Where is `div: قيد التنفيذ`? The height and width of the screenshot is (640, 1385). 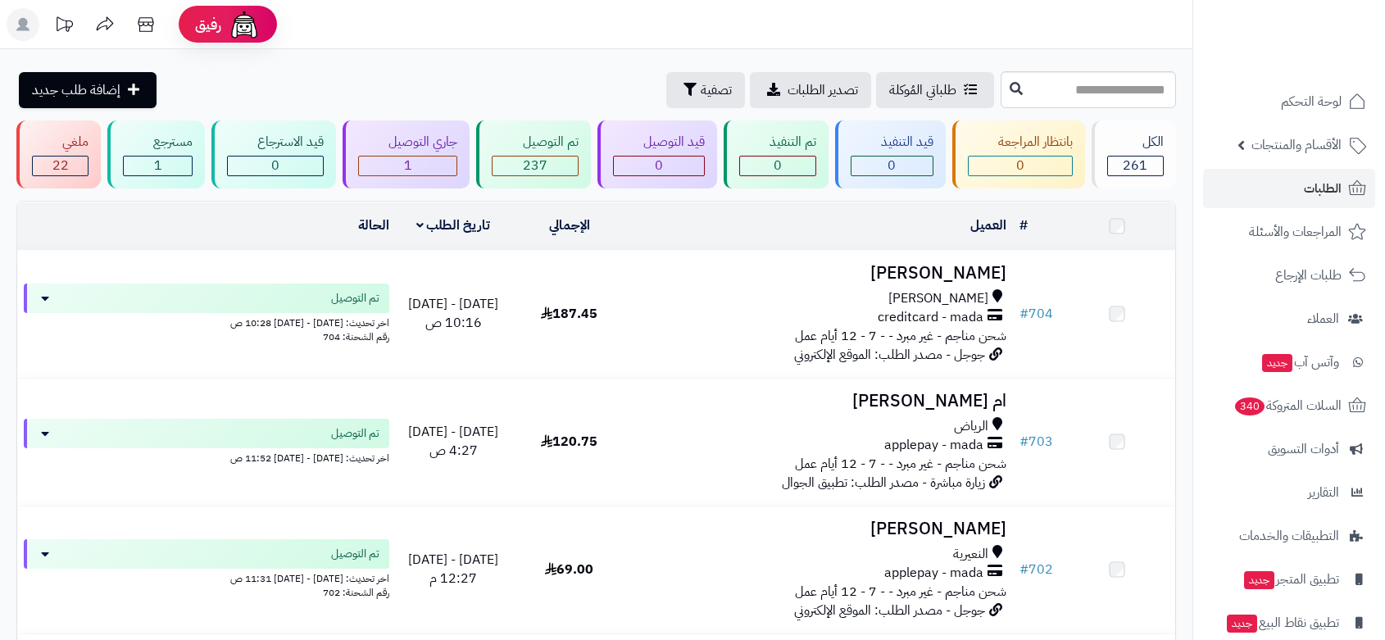 div: قيد التنفيذ is located at coordinates (892, 142).